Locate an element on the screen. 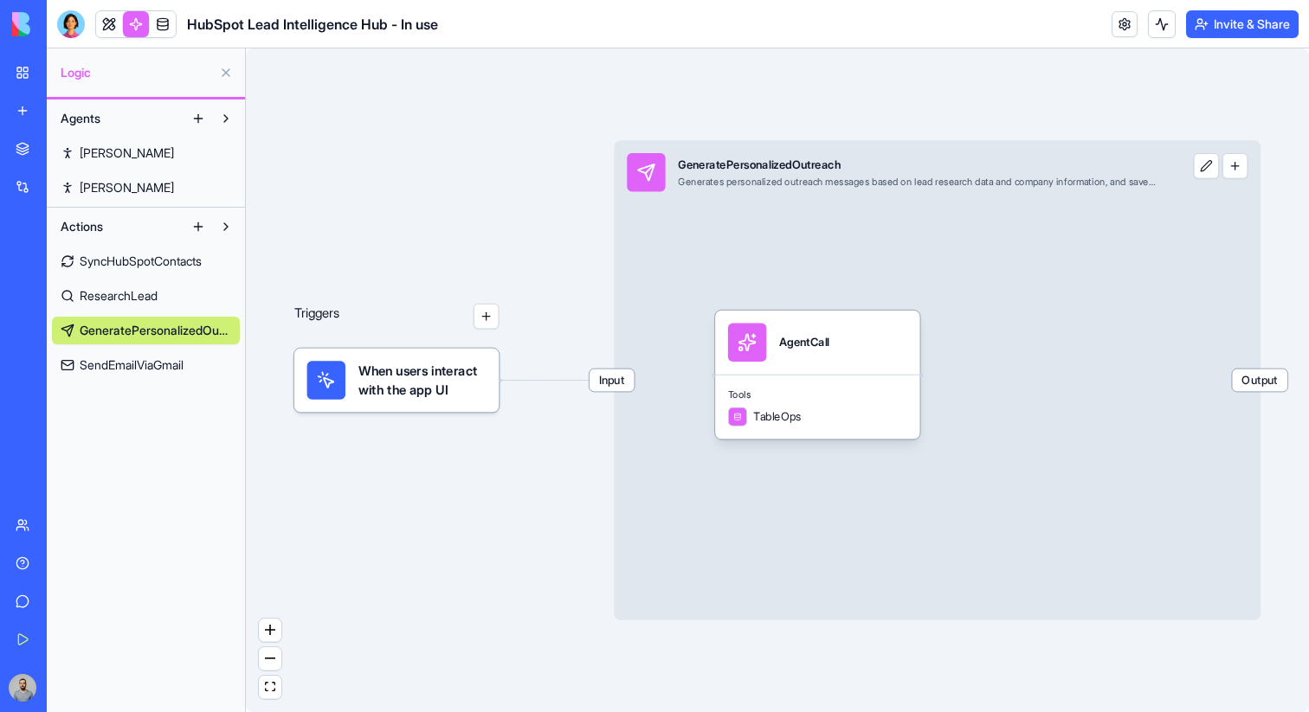 The width and height of the screenshot is (1309, 712). div: When users interact with the app UI is located at coordinates (396, 381).